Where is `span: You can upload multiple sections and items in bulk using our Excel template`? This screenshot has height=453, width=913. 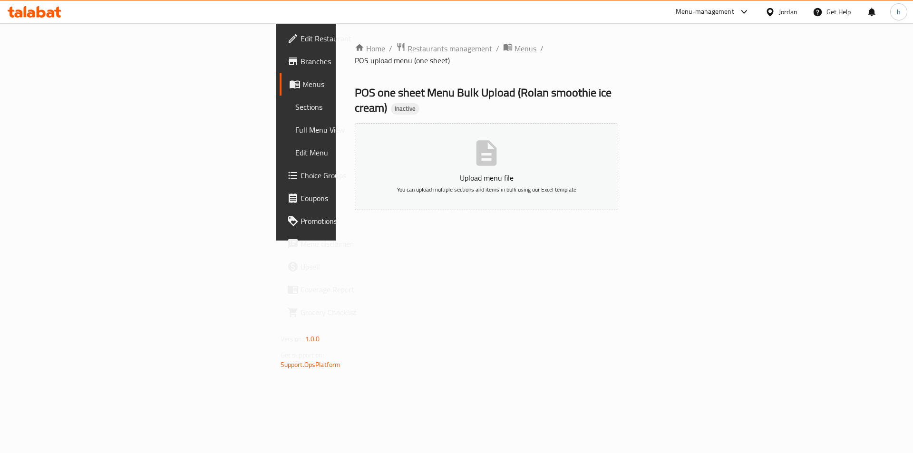
span: You can upload multiple sections and items in bulk using our Excel template is located at coordinates (486, 189).